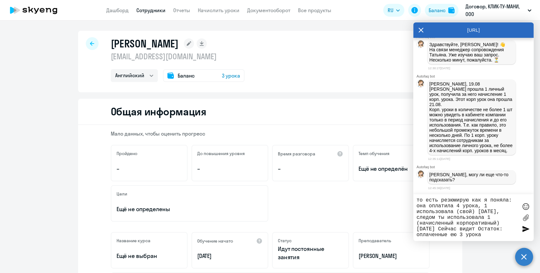 Image resolution: width=540 pixels, height=273 pixels. I want to click on p: Мало данных, чтобы оценить прогресс, so click(270, 133).